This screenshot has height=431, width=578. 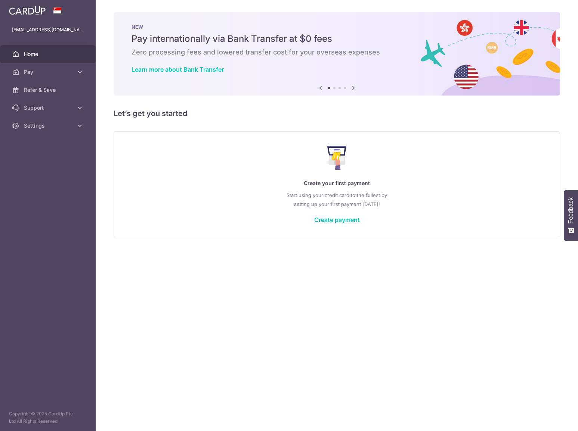 What do you see at coordinates (49, 54) in the screenshot?
I see `span: Home` at bounding box center [49, 54].